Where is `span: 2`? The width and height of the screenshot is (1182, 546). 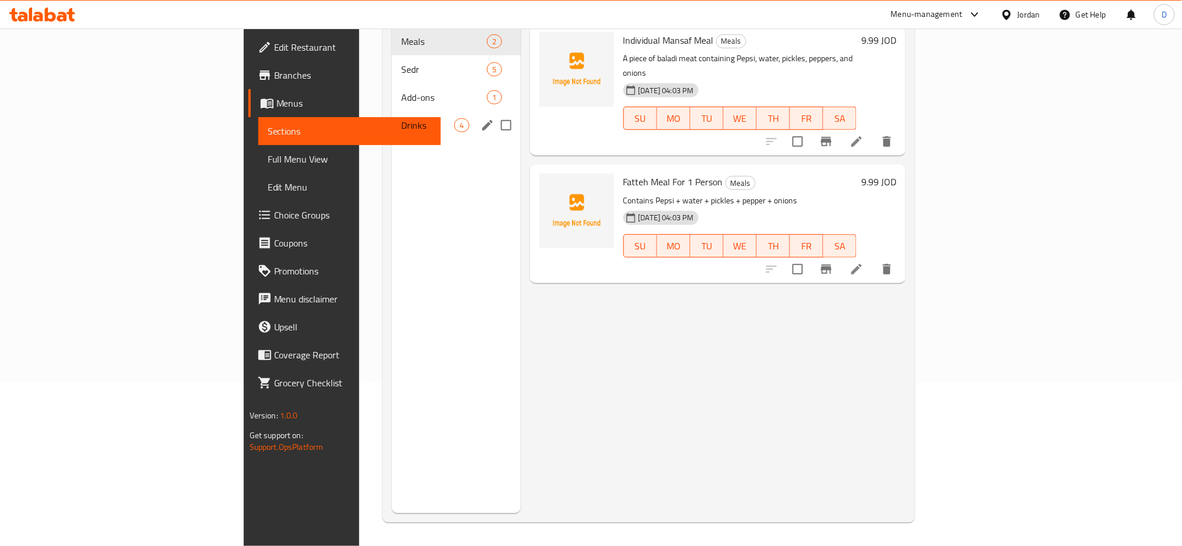 span: 2 is located at coordinates (494, 41).